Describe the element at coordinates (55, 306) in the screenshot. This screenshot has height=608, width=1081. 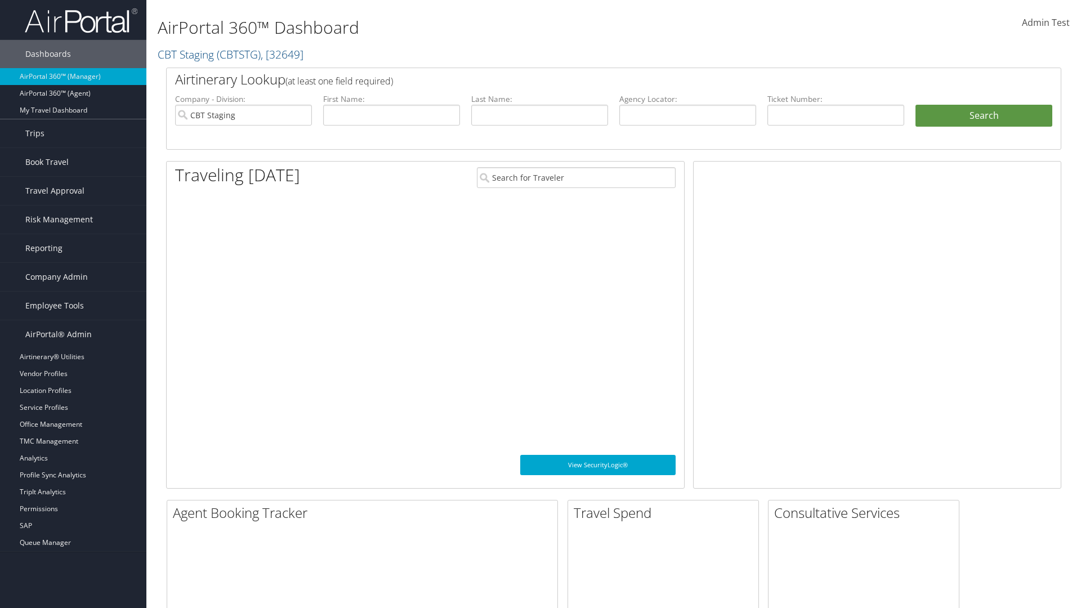
I see `span: Employee Tools` at that location.